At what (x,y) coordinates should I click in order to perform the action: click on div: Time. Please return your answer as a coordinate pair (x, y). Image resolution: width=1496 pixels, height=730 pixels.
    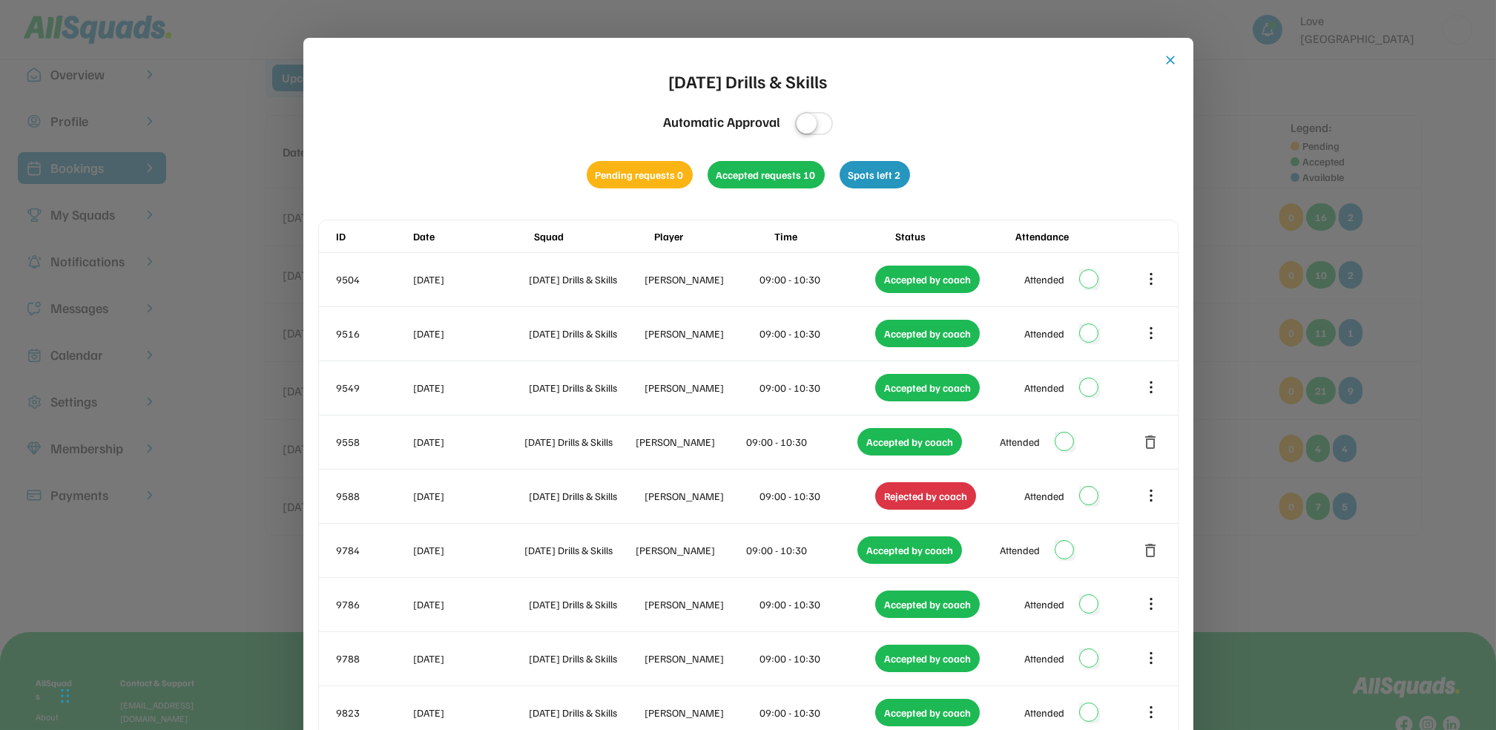
    Looking at the image, I should click on (833, 236).